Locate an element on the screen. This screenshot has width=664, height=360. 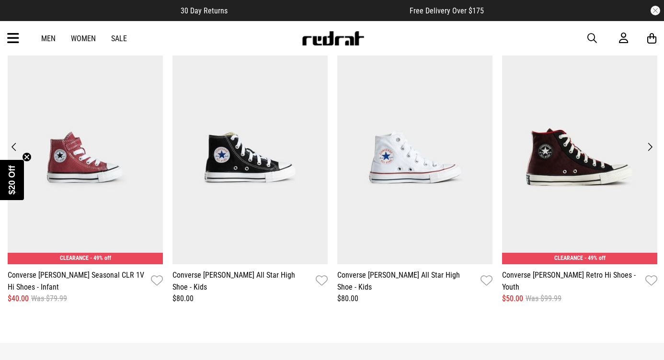
img: Converse Chuck Taylor All Star High Shoe - Kids in Black is located at coordinates (250, 157).